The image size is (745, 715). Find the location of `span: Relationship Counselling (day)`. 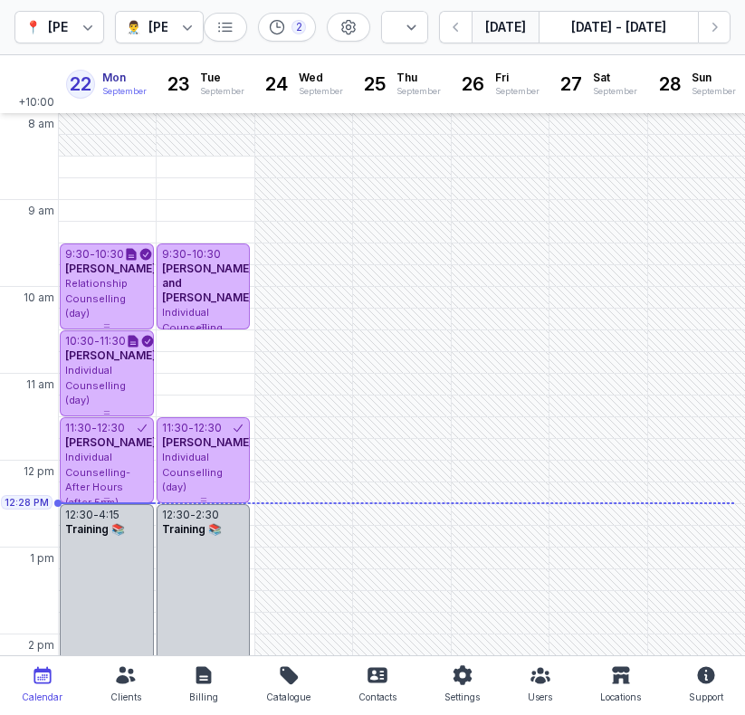

span: Relationship Counselling (day) is located at coordinates (96, 298).